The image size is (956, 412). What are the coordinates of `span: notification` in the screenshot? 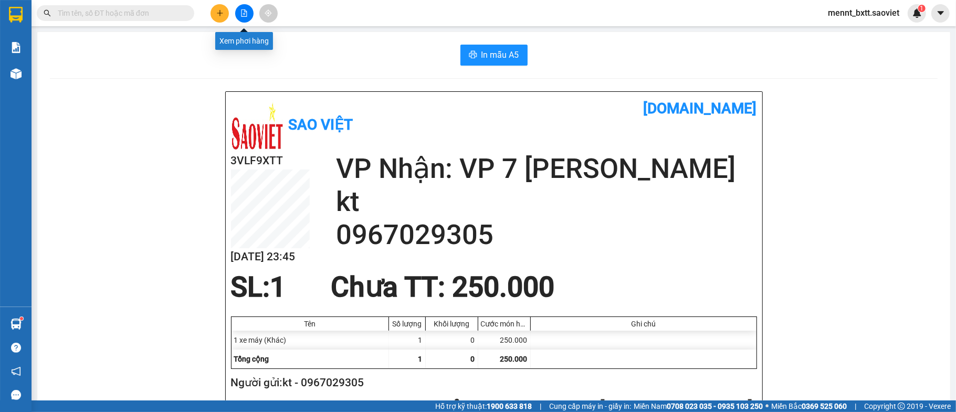 It's located at (16, 371).